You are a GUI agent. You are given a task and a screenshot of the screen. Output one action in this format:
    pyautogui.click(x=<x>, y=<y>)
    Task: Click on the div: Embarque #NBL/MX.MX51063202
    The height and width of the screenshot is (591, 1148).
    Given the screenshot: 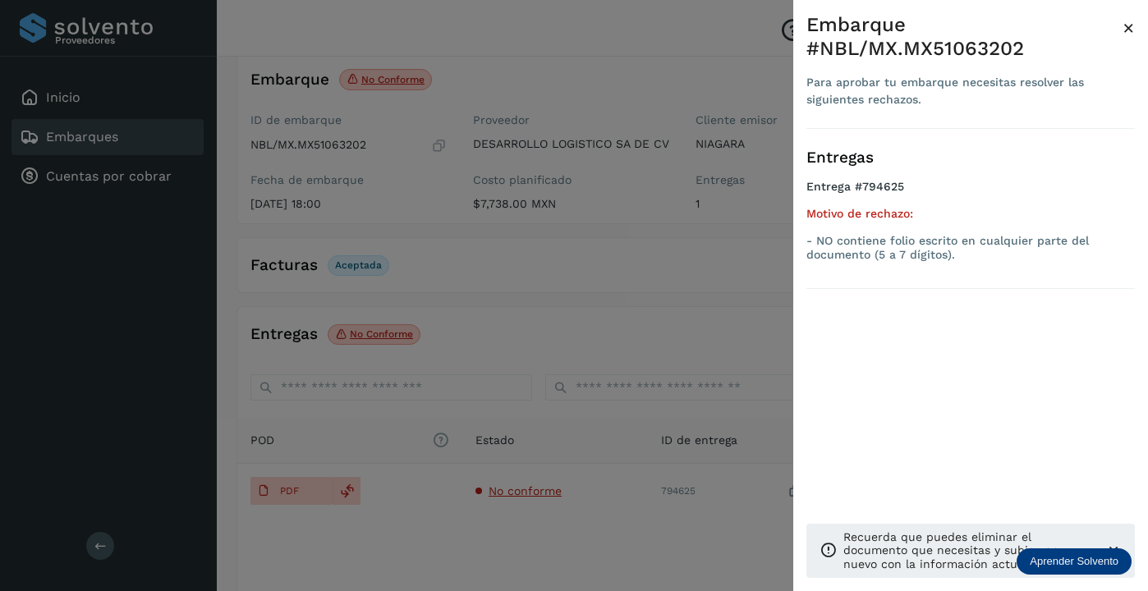 What is the action you would take?
    pyautogui.click(x=964, y=37)
    